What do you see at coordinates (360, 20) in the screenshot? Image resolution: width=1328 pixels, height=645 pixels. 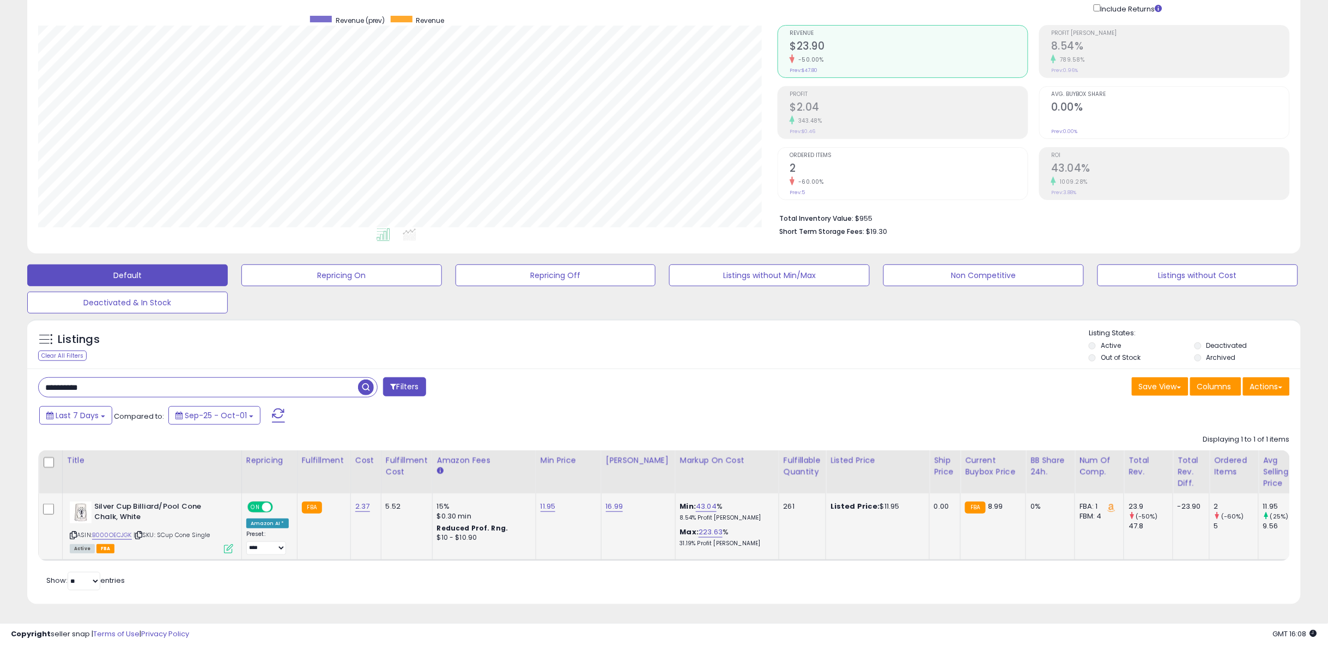 I see `span: Revenue (prev)` at bounding box center [360, 20].